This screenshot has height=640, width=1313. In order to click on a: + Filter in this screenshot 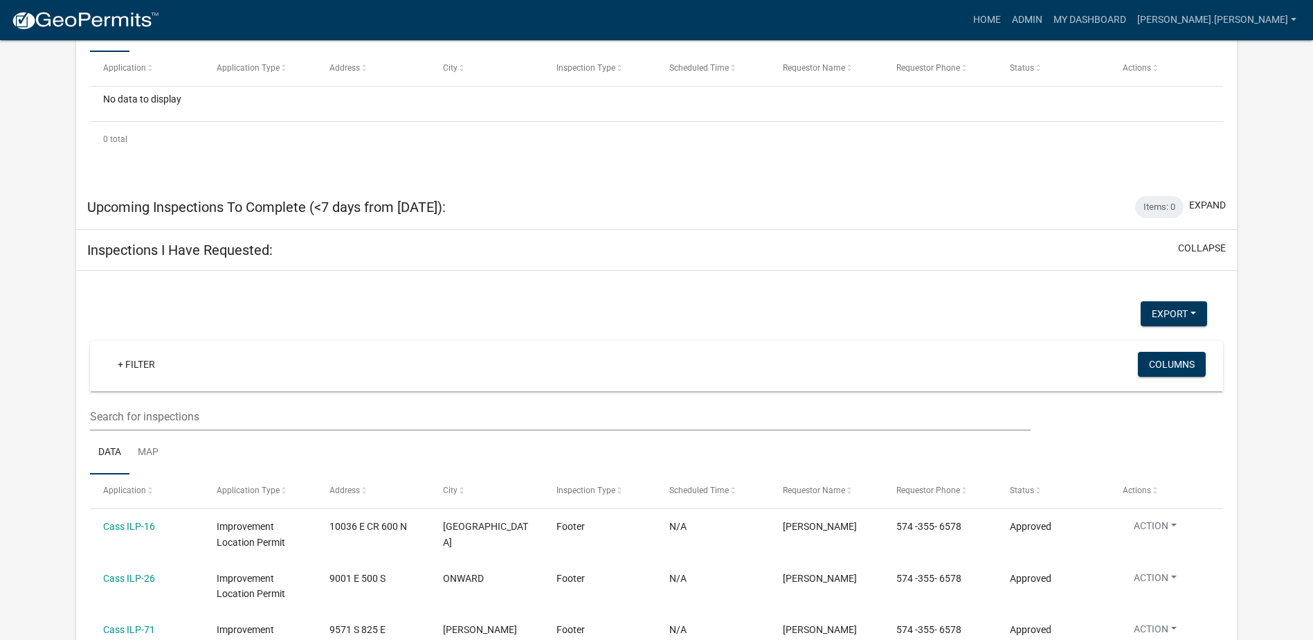, I will do `click(136, 364)`.